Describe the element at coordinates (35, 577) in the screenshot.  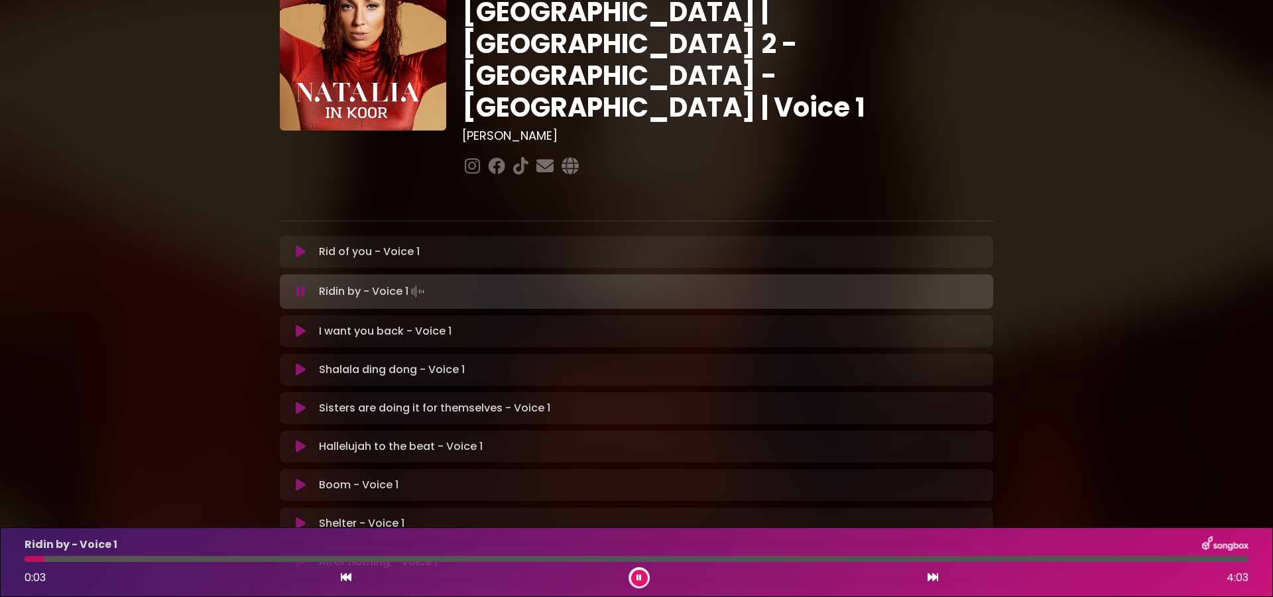
I see `span: 0:03` at that location.